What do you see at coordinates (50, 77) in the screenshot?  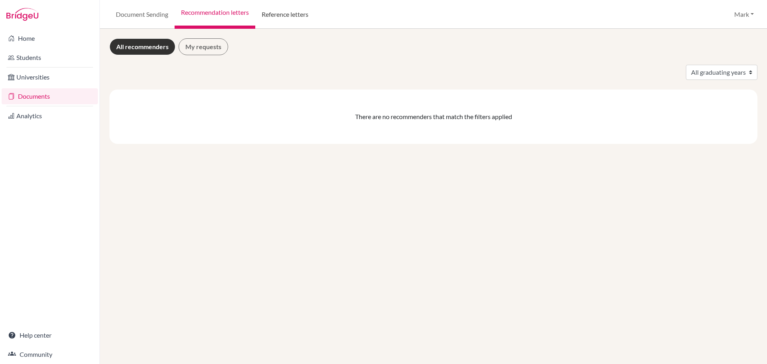 I see `a: Universities` at bounding box center [50, 77].